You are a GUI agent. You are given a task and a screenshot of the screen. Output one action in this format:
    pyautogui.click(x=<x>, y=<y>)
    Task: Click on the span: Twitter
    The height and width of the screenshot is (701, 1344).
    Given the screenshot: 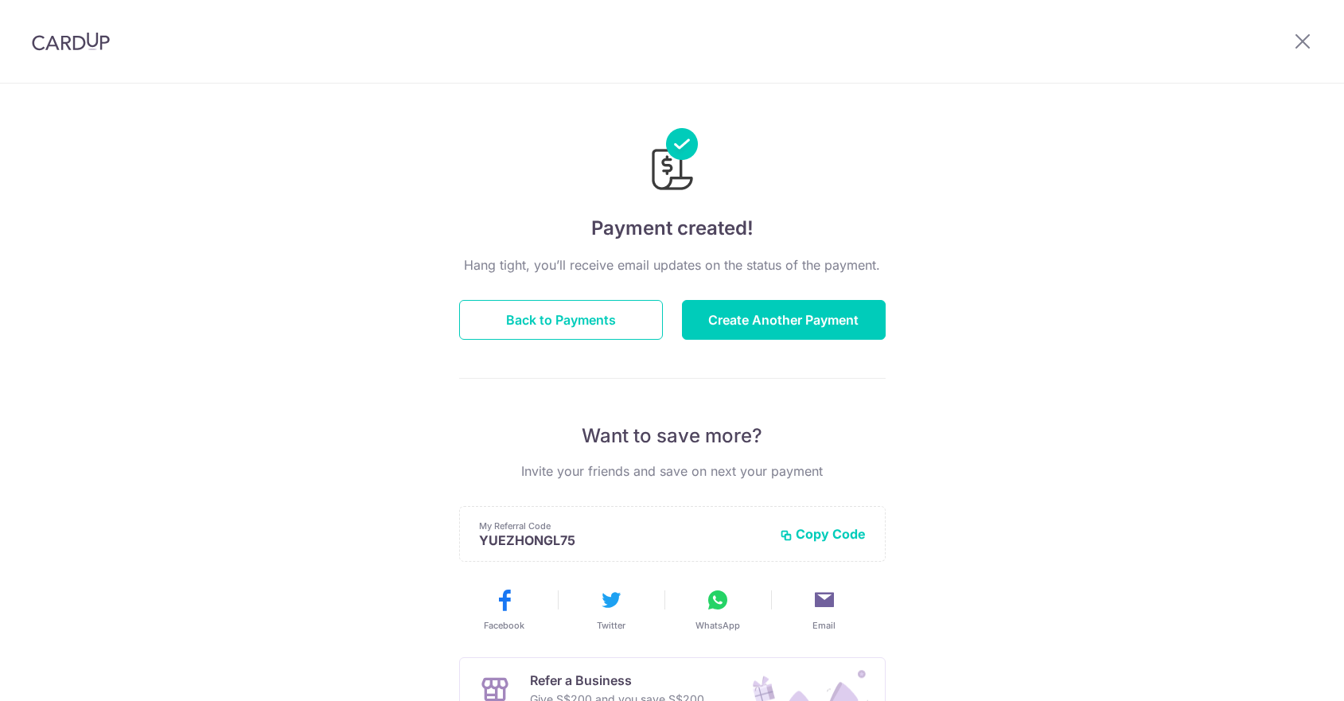 What is the action you would take?
    pyautogui.click(x=611, y=625)
    